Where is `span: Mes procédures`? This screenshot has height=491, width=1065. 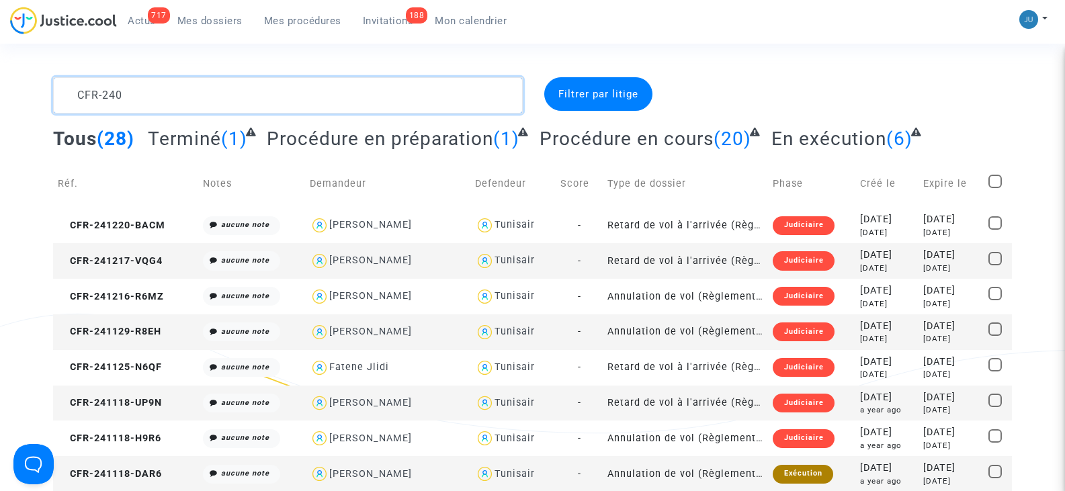
span: Mes procédures is located at coordinates (302, 21).